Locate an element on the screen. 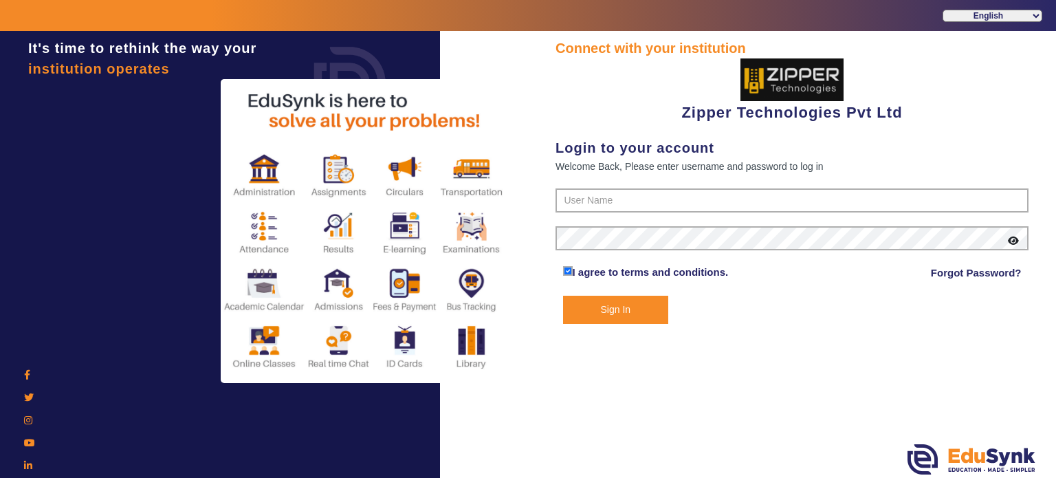  span: It's time to rethink the way your is located at coordinates (142, 48).